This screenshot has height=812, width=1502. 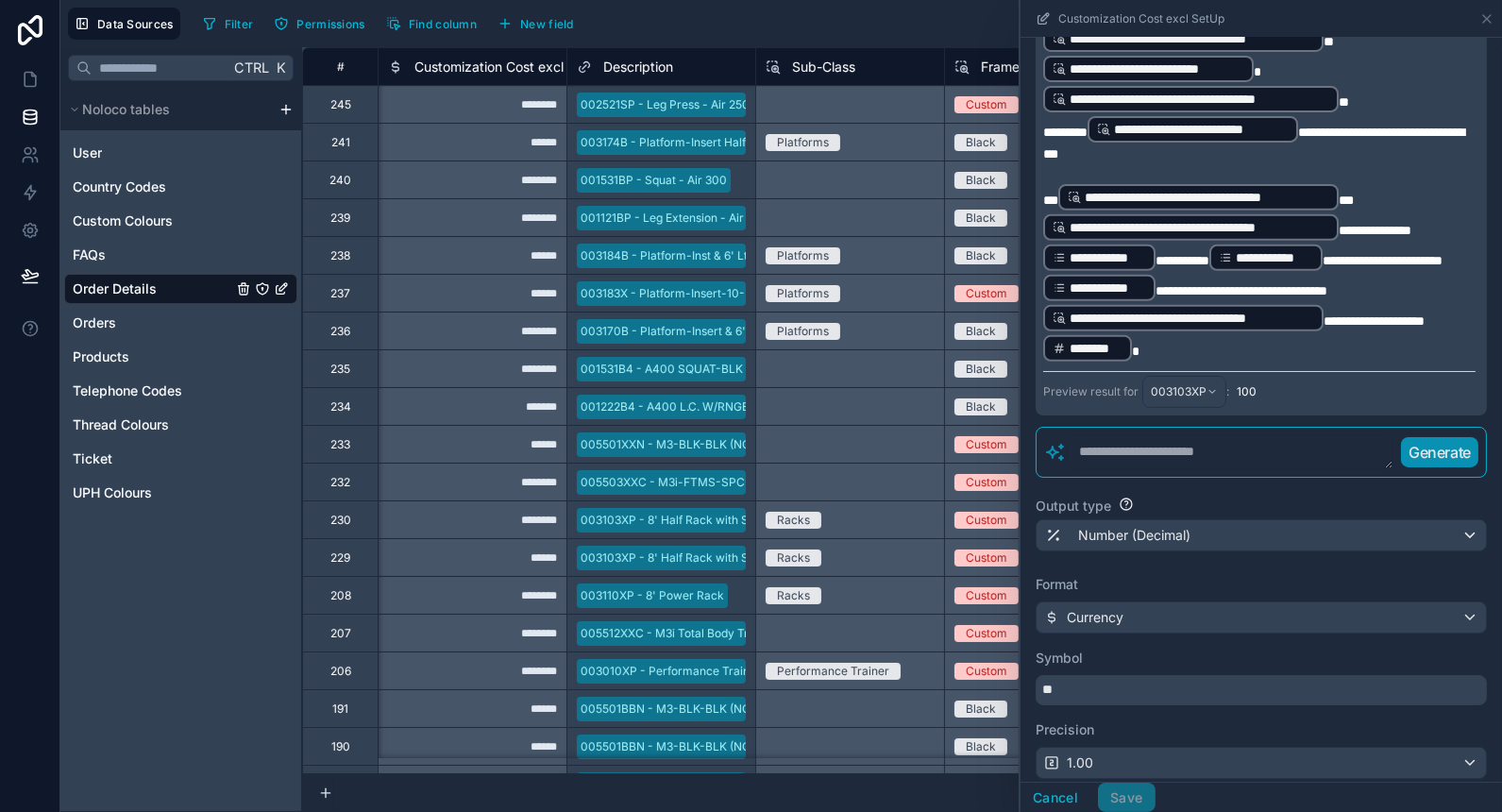 What do you see at coordinates (180, 187) in the screenshot?
I see `div: Country Codes` at bounding box center [180, 187].